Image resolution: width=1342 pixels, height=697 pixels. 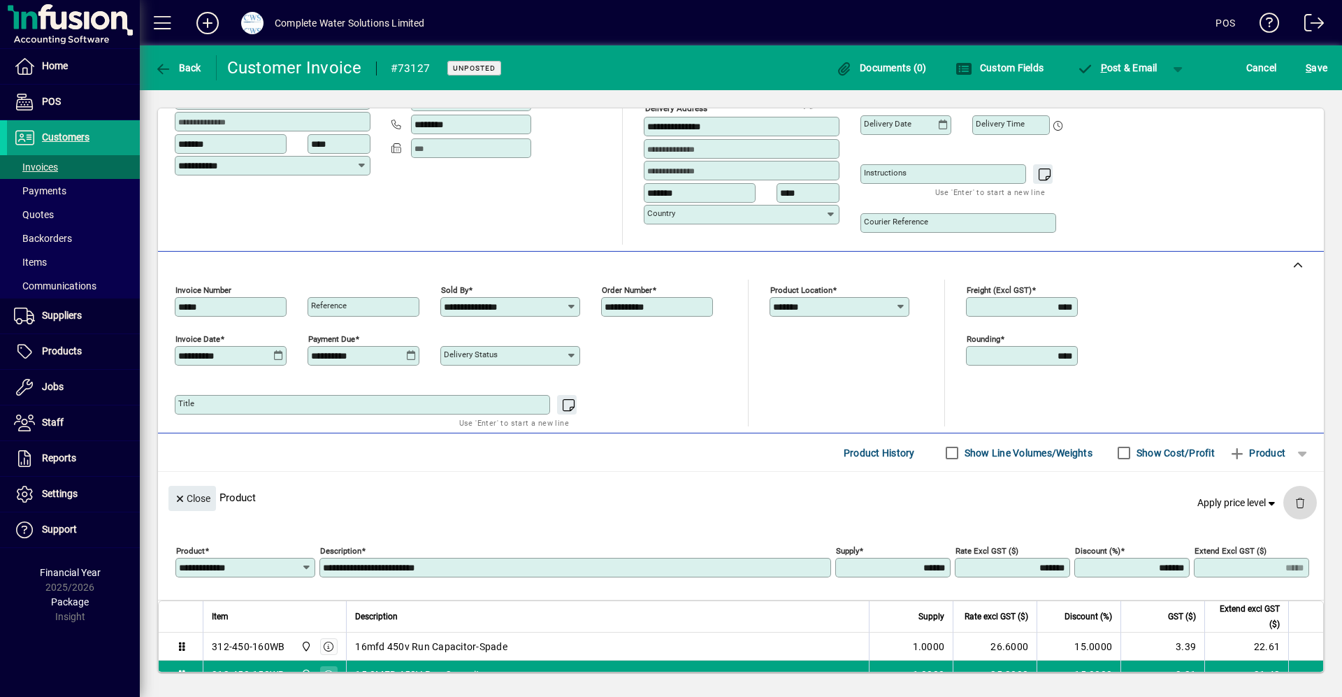 I want to click on div: 26.6000, so click(x=995, y=647).